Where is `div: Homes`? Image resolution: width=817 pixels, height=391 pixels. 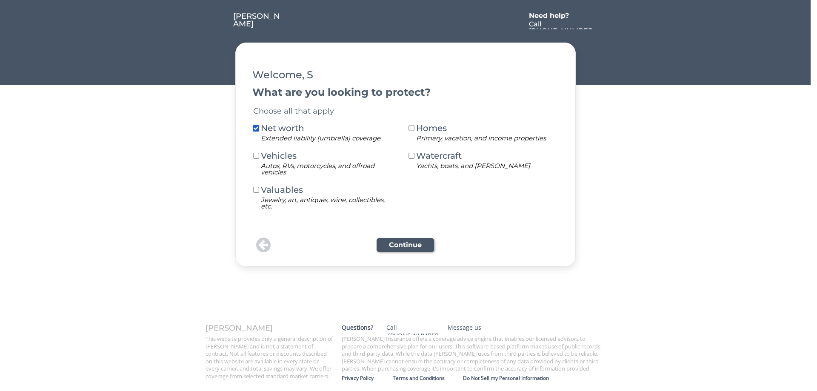 div: Homes is located at coordinates (439, 128).